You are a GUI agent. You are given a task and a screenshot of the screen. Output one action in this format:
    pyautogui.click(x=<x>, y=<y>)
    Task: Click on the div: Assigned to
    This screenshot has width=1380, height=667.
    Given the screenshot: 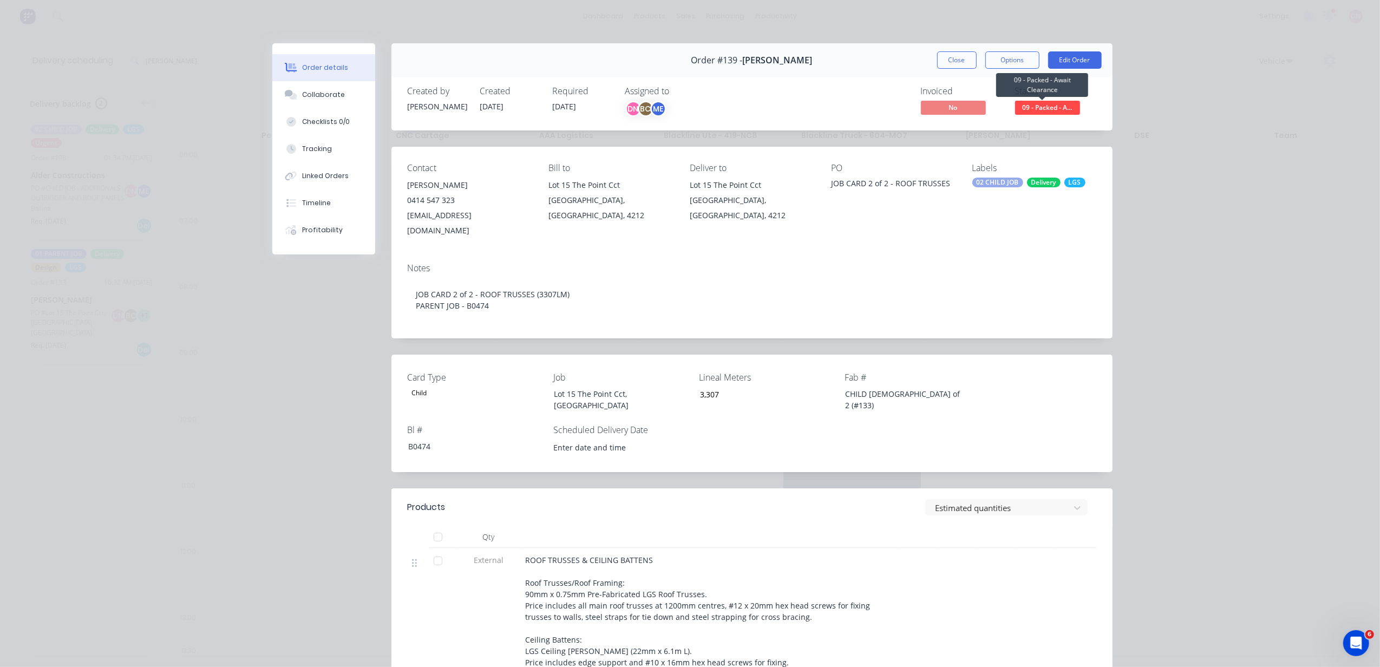 What is the action you would take?
    pyautogui.click(x=680, y=91)
    